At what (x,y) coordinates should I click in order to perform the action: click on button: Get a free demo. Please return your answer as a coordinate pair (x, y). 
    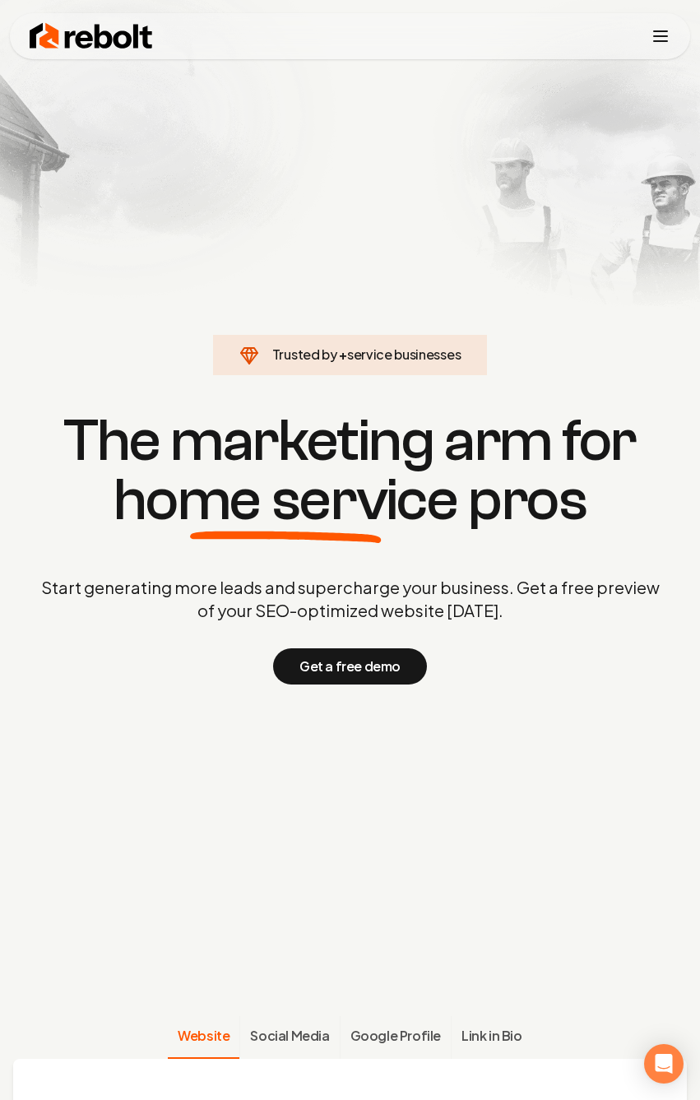
    Looking at the image, I should click on (350, 666).